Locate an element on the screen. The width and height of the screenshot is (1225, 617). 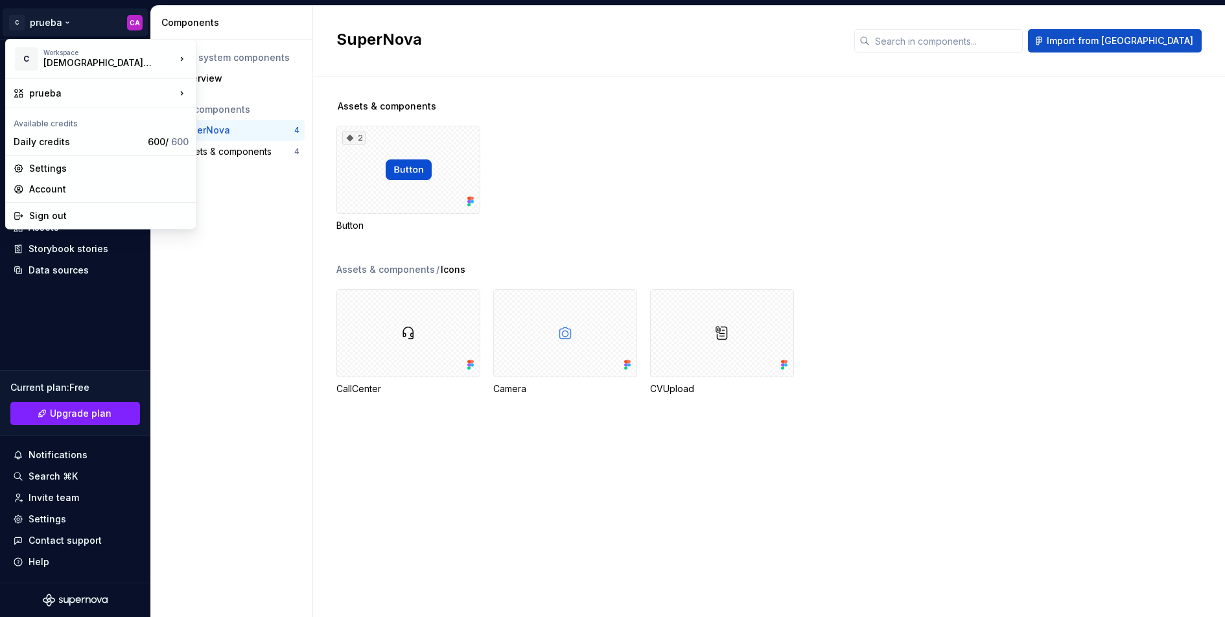
div: Sign out is located at coordinates (109, 216).